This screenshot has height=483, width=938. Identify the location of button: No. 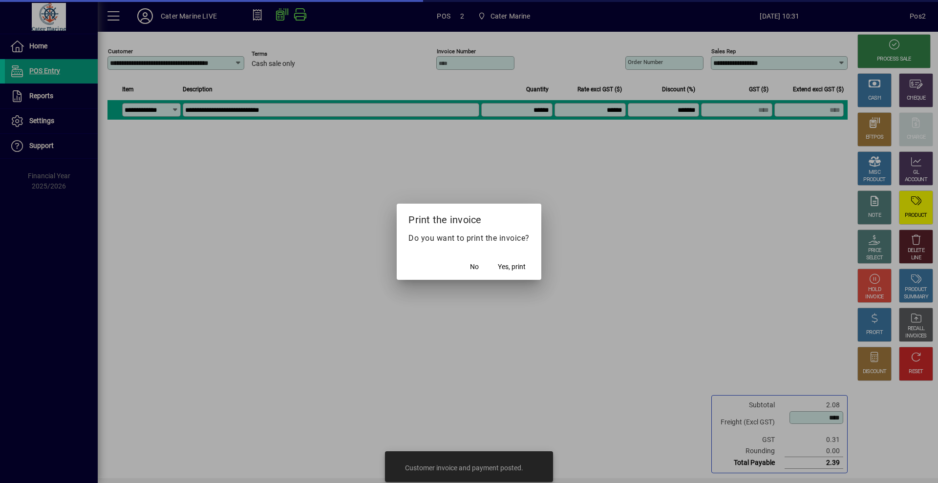
(475, 267).